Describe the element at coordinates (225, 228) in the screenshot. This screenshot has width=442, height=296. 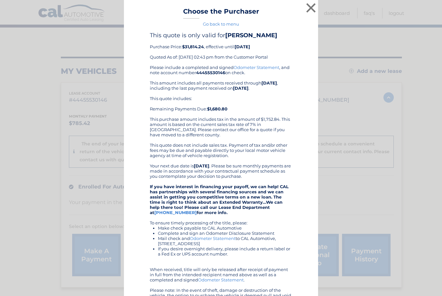
I see `li: Make check payable to CAL Automotive` at that location.